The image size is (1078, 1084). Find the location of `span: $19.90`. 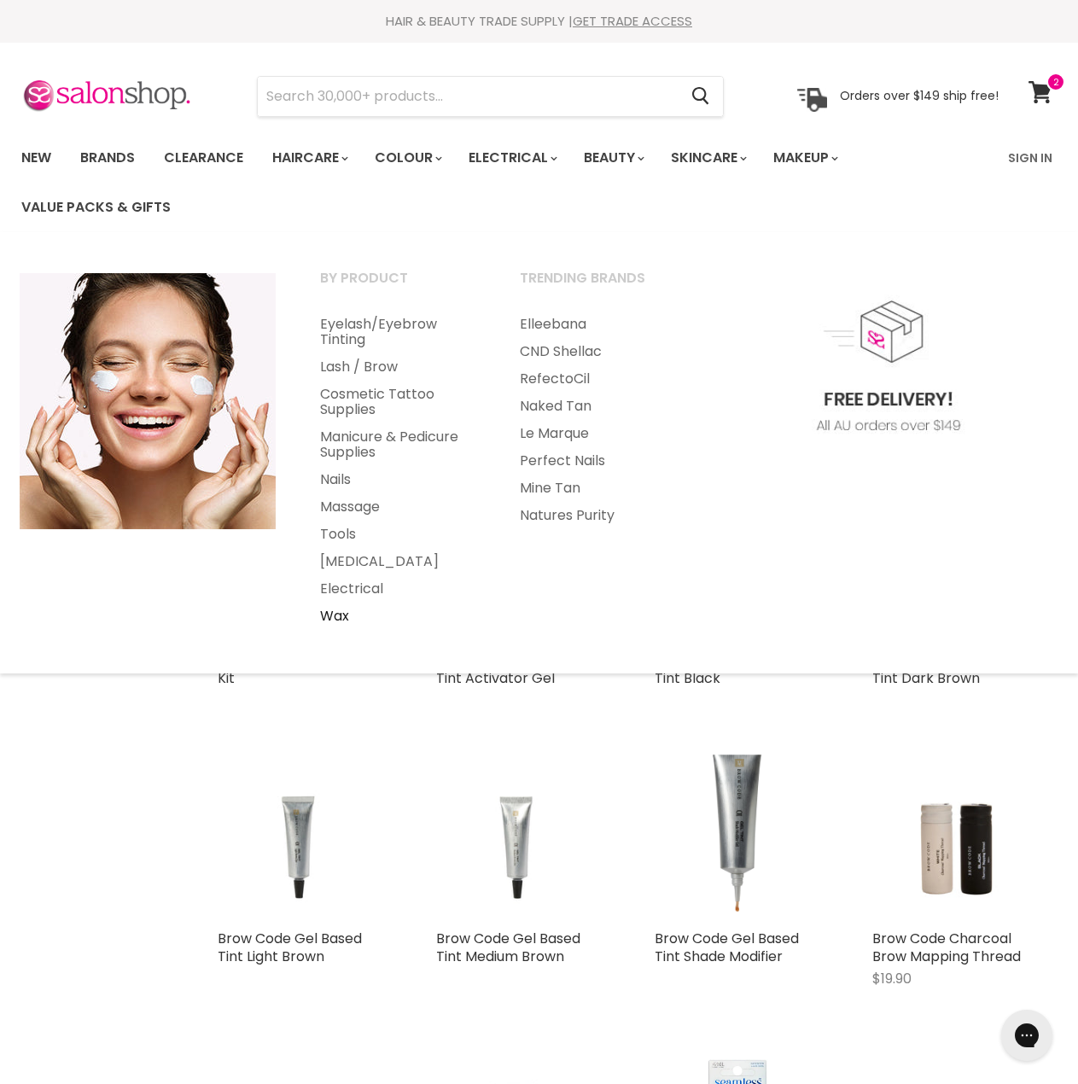

span: $19.90 is located at coordinates (892, 978).